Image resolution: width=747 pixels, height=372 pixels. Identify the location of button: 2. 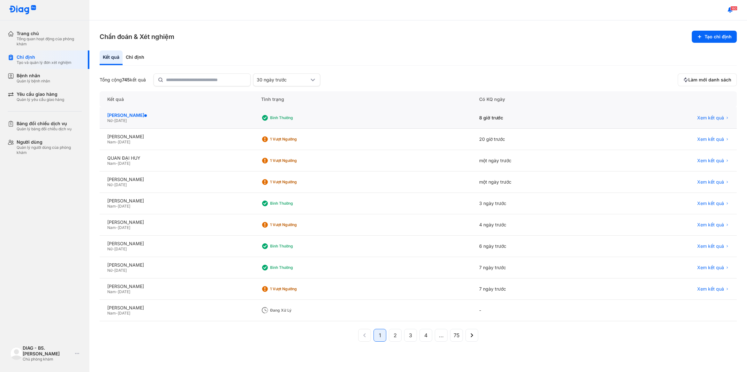
(395, 335).